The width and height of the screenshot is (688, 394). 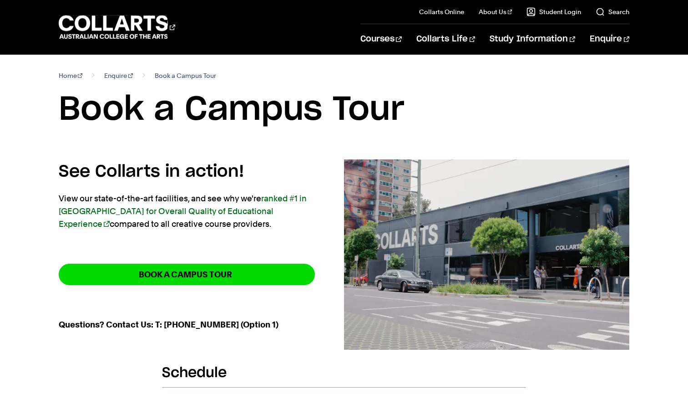 What do you see at coordinates (381, 39) in the screenshot?
I see `a: Courses` at bounding box center [381, 39].